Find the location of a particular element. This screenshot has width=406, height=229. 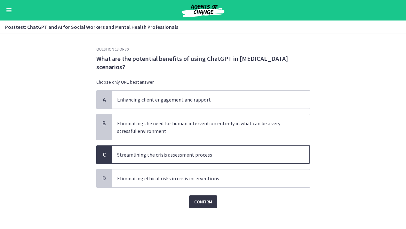

p: Choose only ONE best answer. is located at coordinates (203, 82).